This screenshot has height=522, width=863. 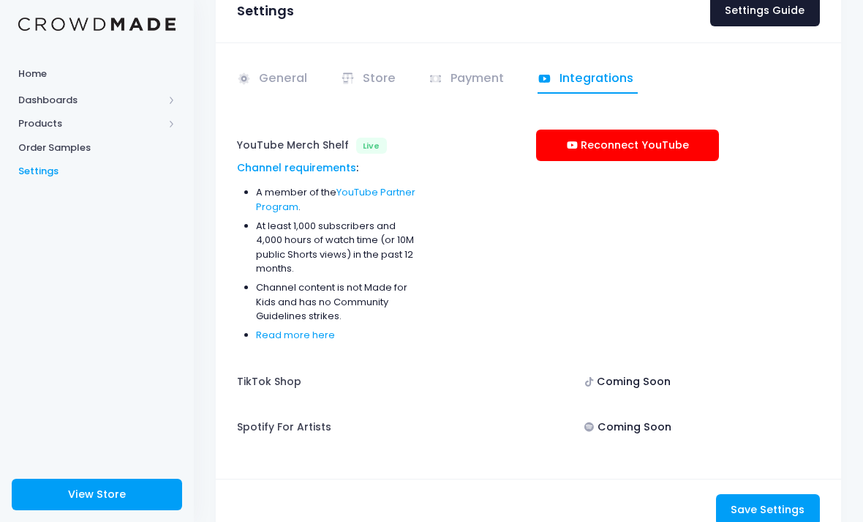 I want to click on a: Channel requirements, so click(x=296, y=168).